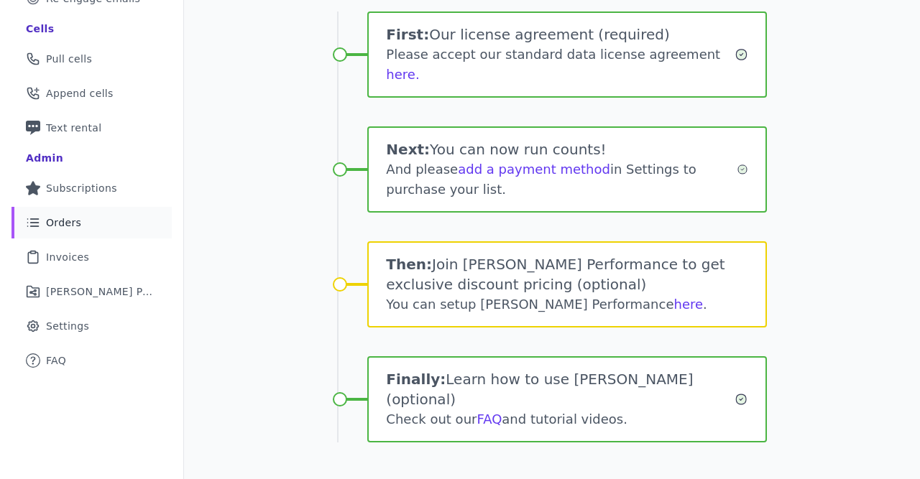  Describe the element at coordinates (56, 361) in the screenshot. I see `span: FAQ` at that location.